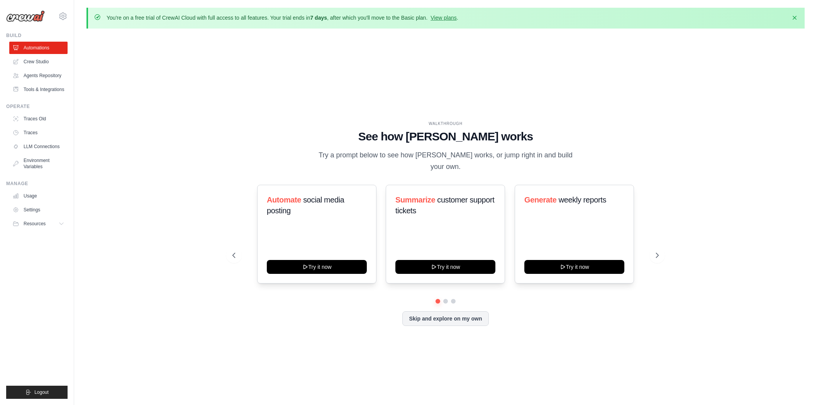 Image resolution: width=817 pixels, height=405 pixels. Describe the element at coordinates (445, 319) in the screenshot. I see `button: Skip and explore on my own` at that location.